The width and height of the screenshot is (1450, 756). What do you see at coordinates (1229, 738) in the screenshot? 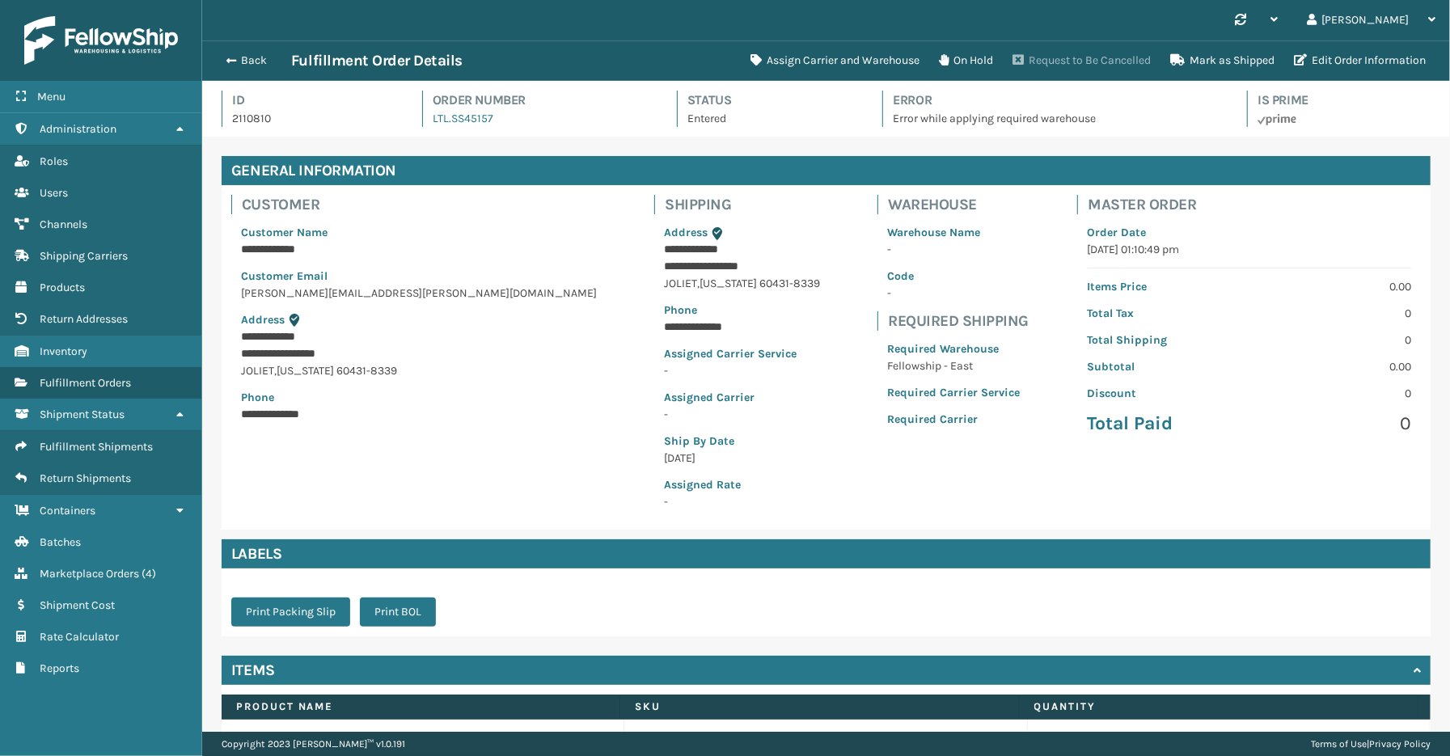
I see `td: 2` at bounding box center [1229, 738].